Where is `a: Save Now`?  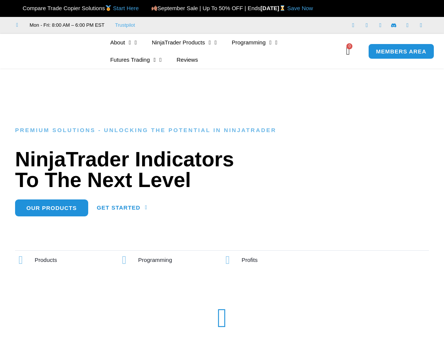
a: Save Now is located at coordinates (300, 8).